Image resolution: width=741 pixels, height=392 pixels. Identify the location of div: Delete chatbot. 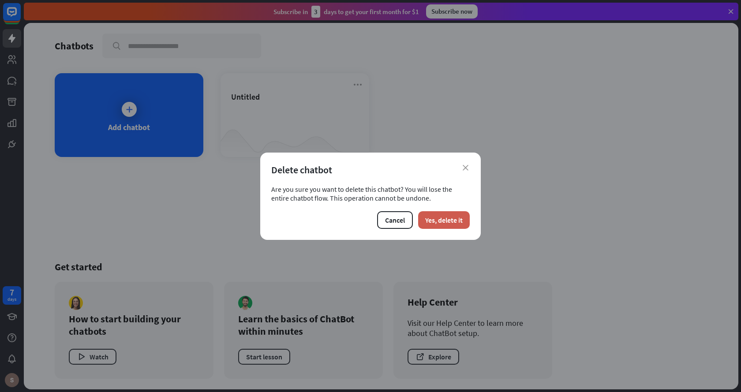
(371, 170).